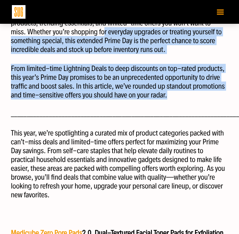 The height and width of the screenshot is (234, 239). Describe the element at coordinates (118, 164) in the screenshot. I see `p: This year, we’re spotlighting a curated mix of product categories packed with can’t-miss deals an...` at that location.